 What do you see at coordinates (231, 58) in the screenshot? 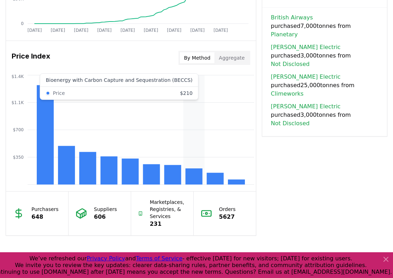
I see `button: Aggregate` at bounding box center [231, 58].